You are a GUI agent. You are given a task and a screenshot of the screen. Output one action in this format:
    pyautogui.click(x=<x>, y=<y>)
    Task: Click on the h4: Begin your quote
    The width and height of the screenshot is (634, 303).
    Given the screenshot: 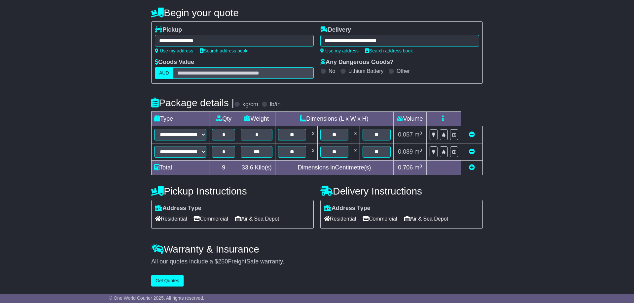 What is the action you would take?
    pyautogui.click(x=317, y=13)
    